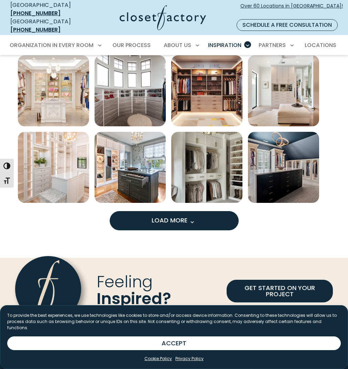  What do you see at coordinates (130, 167) in the screenshot?
I see `img: Dressing room featuring central island with velvet jewelry drawers, LED lighting, elite toe stops...` at bounding box center [130, 167].